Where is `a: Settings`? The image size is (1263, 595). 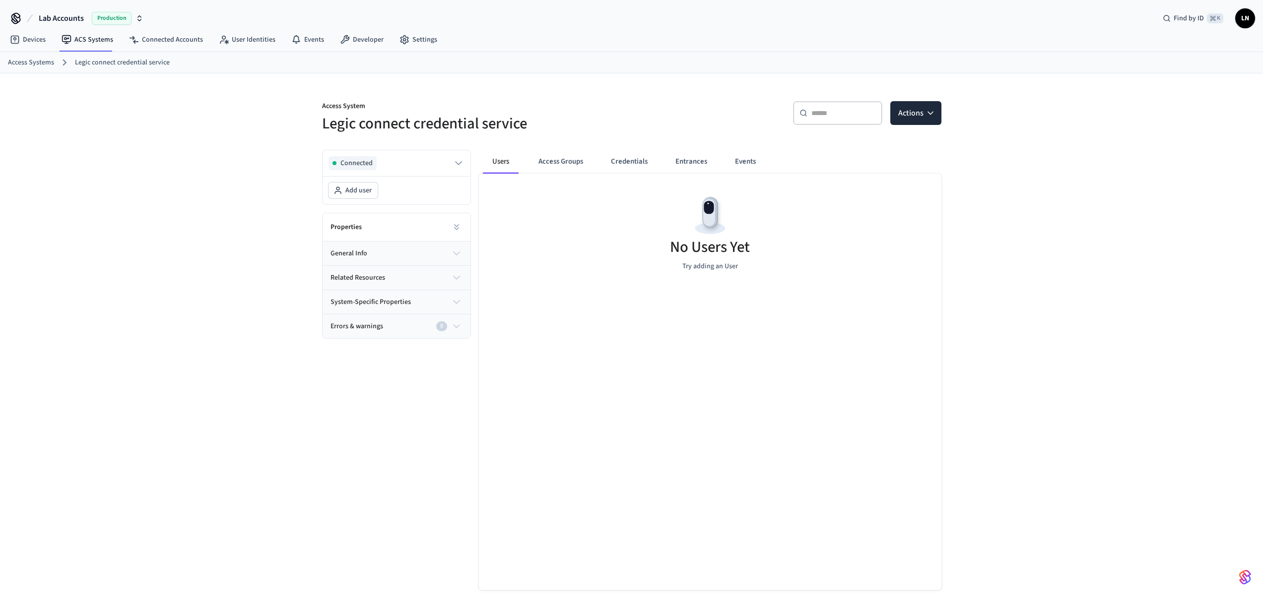 a: Settings is located at coordinates (418, 40).